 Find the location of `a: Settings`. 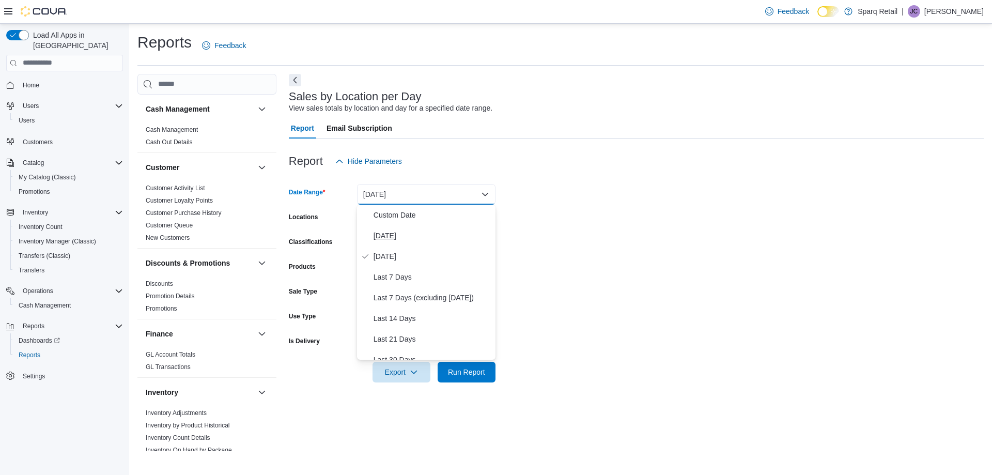

a: Settings is located at coordinates (34, 376).